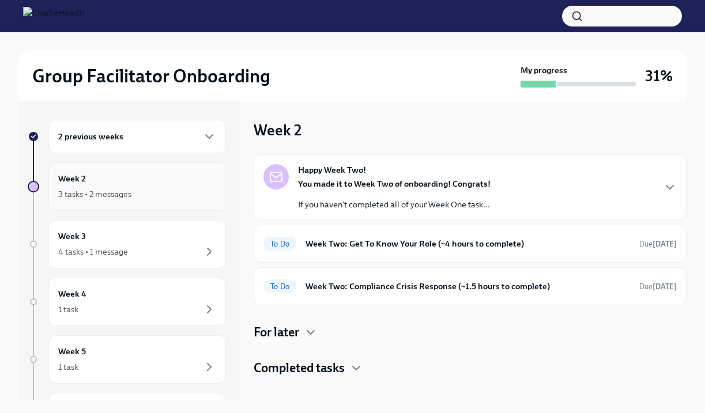 The image size is (705, 413). Describe the element at coordinates (137, 137) in the screenshot. I see `div: 2 previous weeks` at that location.